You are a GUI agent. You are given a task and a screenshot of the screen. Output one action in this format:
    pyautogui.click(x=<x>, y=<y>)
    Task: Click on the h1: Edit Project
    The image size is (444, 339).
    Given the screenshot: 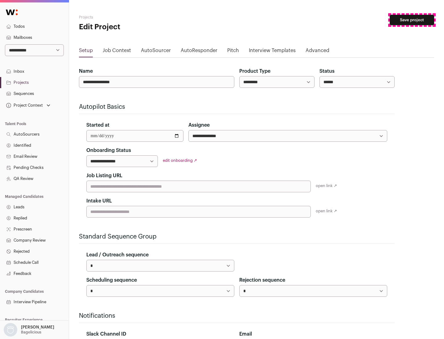 What is the action you would take?
    pyautogui.click(x=138, y=27)
    